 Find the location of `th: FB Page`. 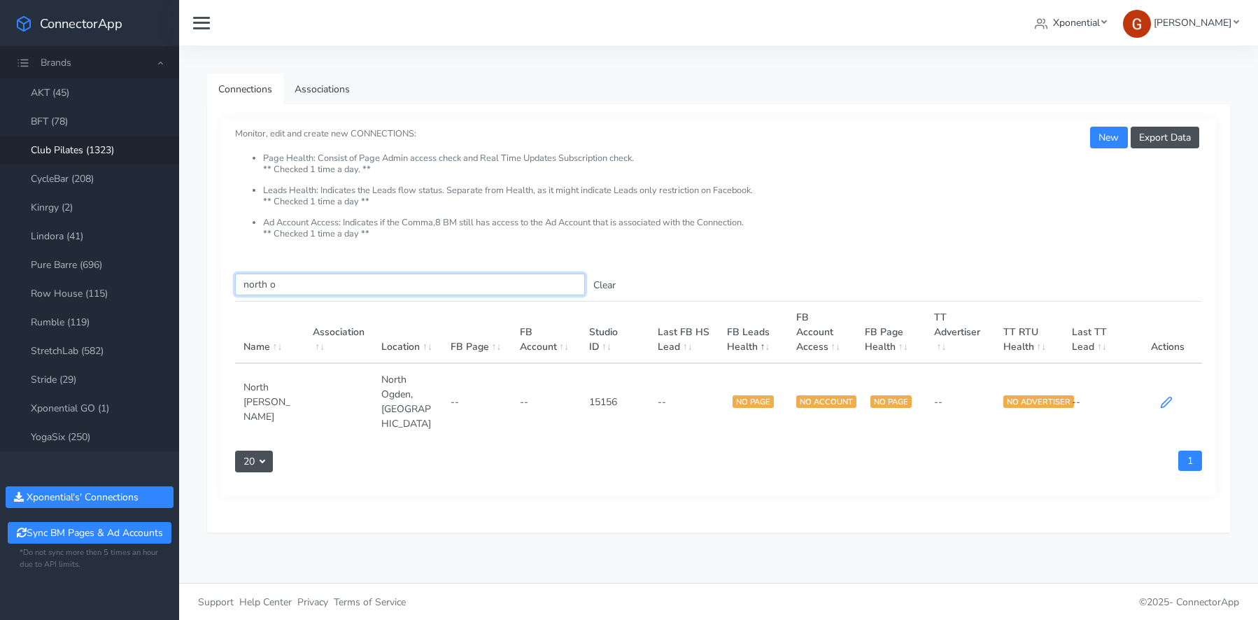

th: FB Page is located at coordinates (476, 332).